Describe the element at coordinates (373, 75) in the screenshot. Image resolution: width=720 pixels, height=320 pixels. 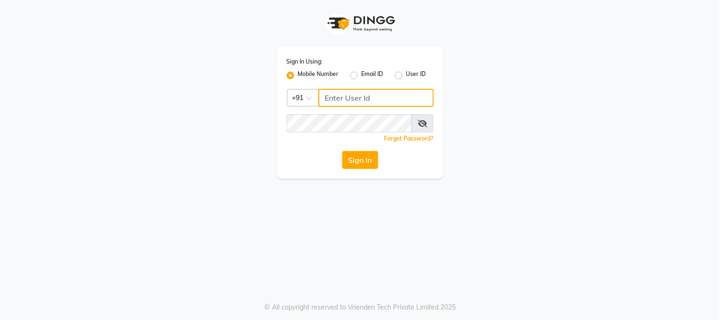
I see `label: Email ID` at that location.